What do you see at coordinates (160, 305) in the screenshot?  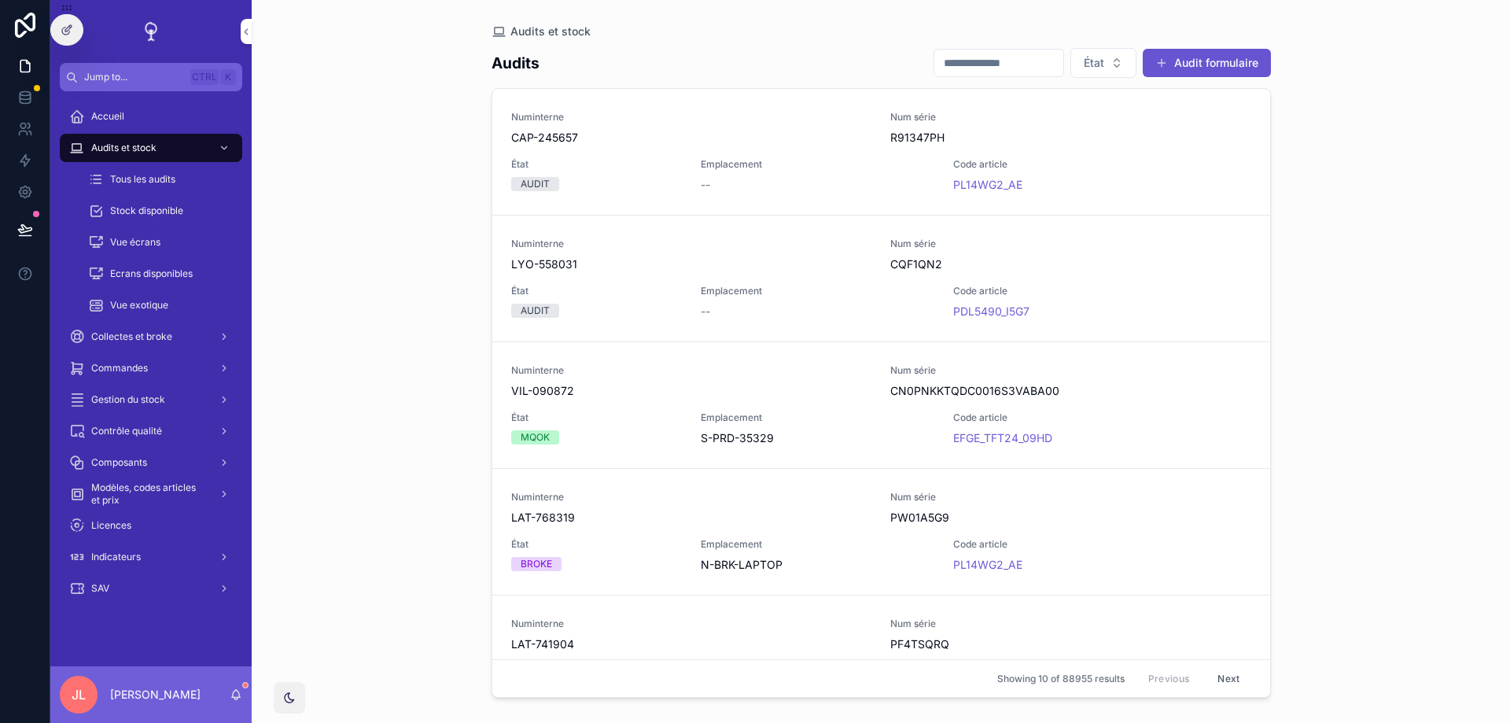 I see `a: Vue exotique` at bounding box center [160, 305].